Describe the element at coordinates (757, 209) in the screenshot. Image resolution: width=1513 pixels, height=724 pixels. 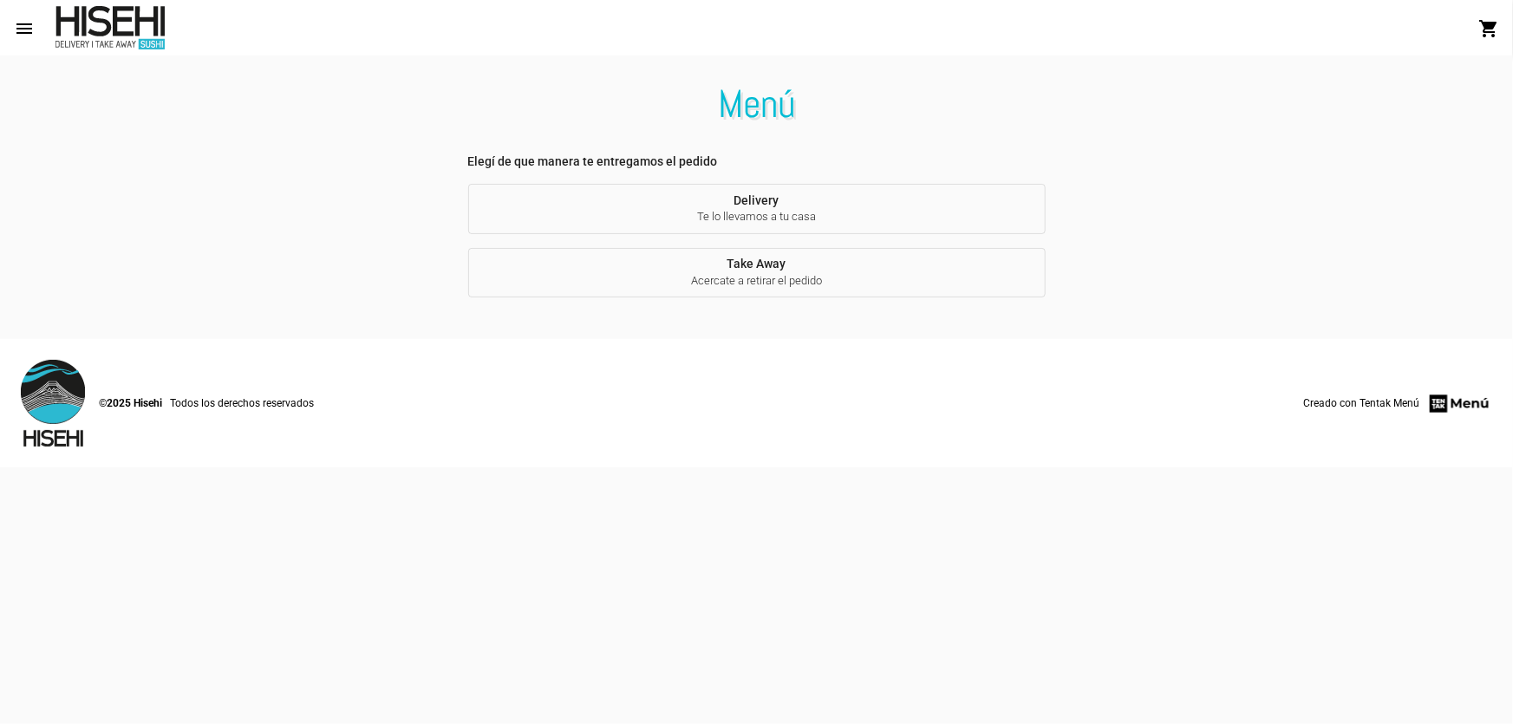
I see `span: Delivery` at that location.